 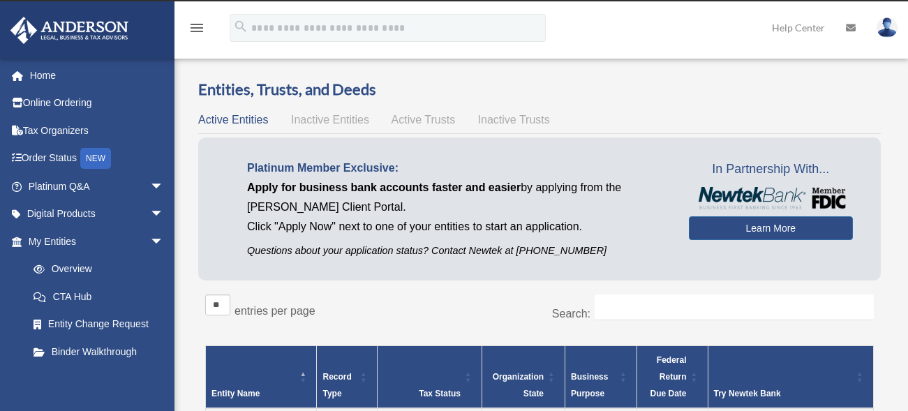 What do you see at coordinates (347, 378) in the screenshot?
I see `th: Record Type: Activate to sort` at bounding box center [347, 378].